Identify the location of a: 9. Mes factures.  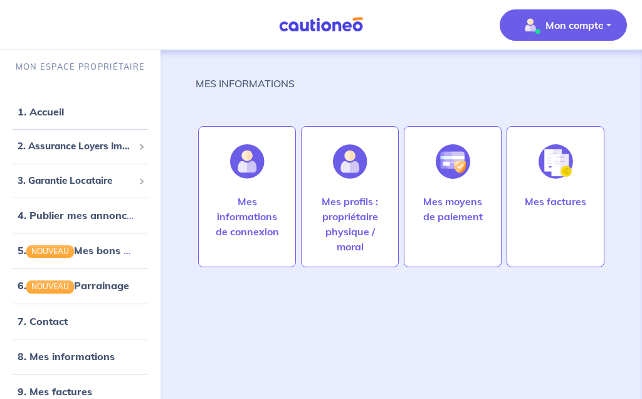
(55, 391).